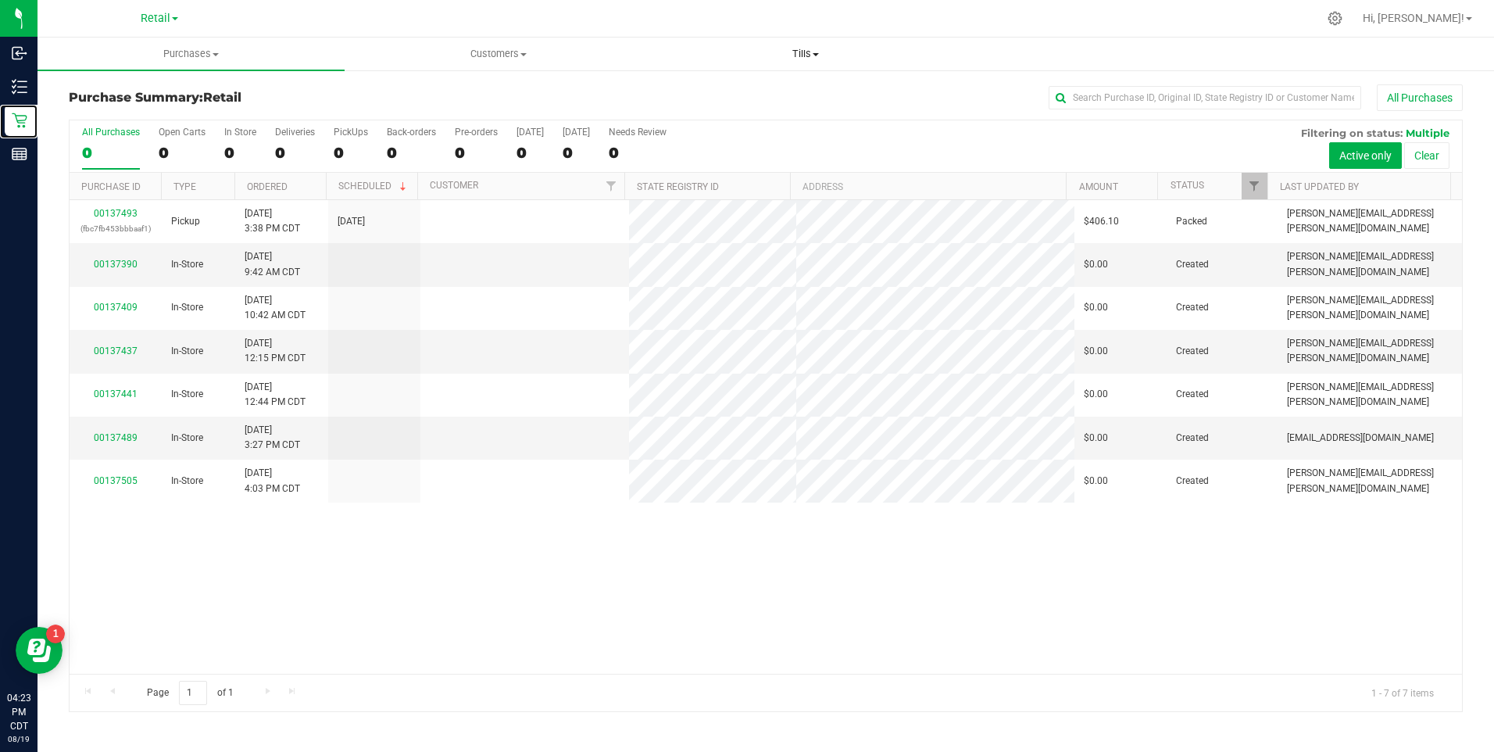  I want to click on button: All Purchases, so click(1420, 98).